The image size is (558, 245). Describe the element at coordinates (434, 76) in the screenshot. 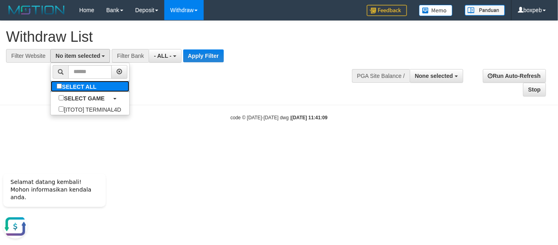

I see `span: None selected` at that location.